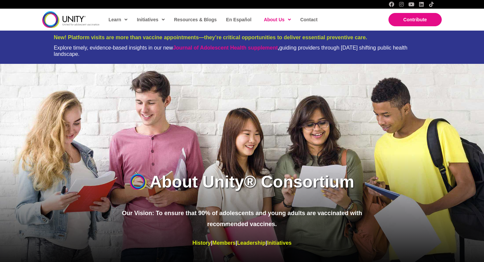 This screenshot has height=262, width=484. I want to click on a: Resources & Blogs, so click(195, 20).